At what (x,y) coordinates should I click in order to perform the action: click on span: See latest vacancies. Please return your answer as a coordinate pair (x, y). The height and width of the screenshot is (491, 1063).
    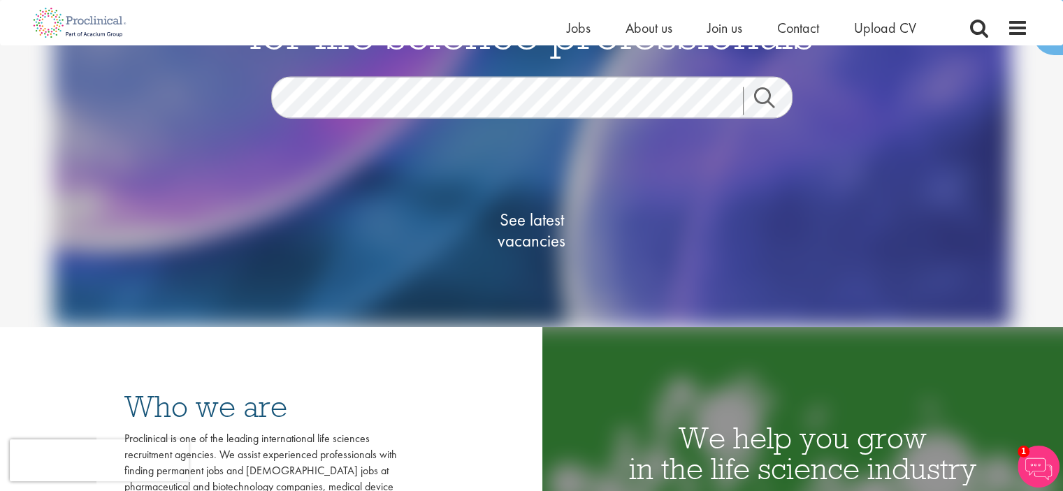
    Looking at the image, I should click on (532, 230).